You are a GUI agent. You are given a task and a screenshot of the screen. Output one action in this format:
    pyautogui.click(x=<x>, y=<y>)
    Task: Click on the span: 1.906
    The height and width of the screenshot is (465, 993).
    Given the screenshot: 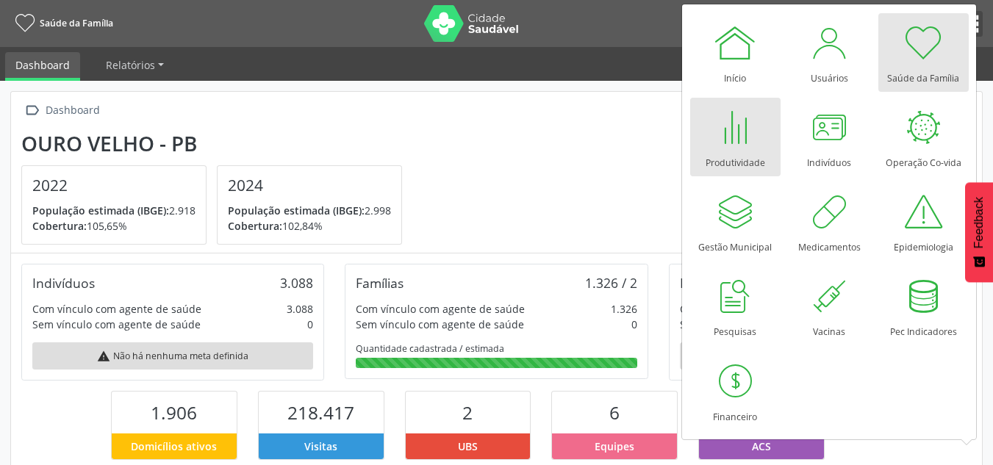 What is the action you would take?
    pyautogui.click(x=173, y=412)
    